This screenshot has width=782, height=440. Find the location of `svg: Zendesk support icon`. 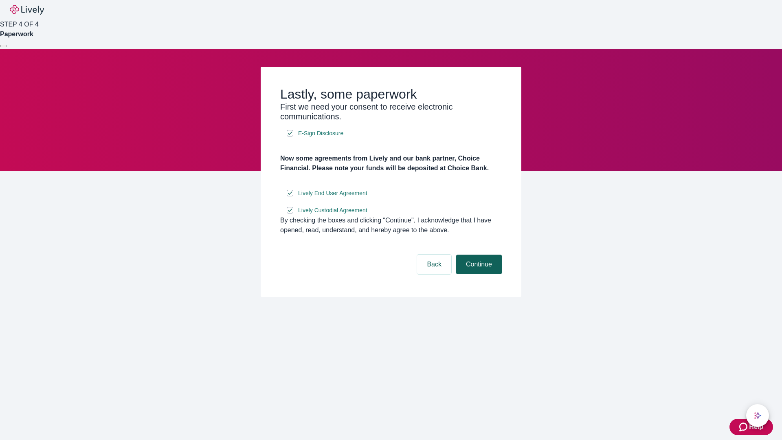

svg: Zendesk support icon is located at coordinates (745, 427).